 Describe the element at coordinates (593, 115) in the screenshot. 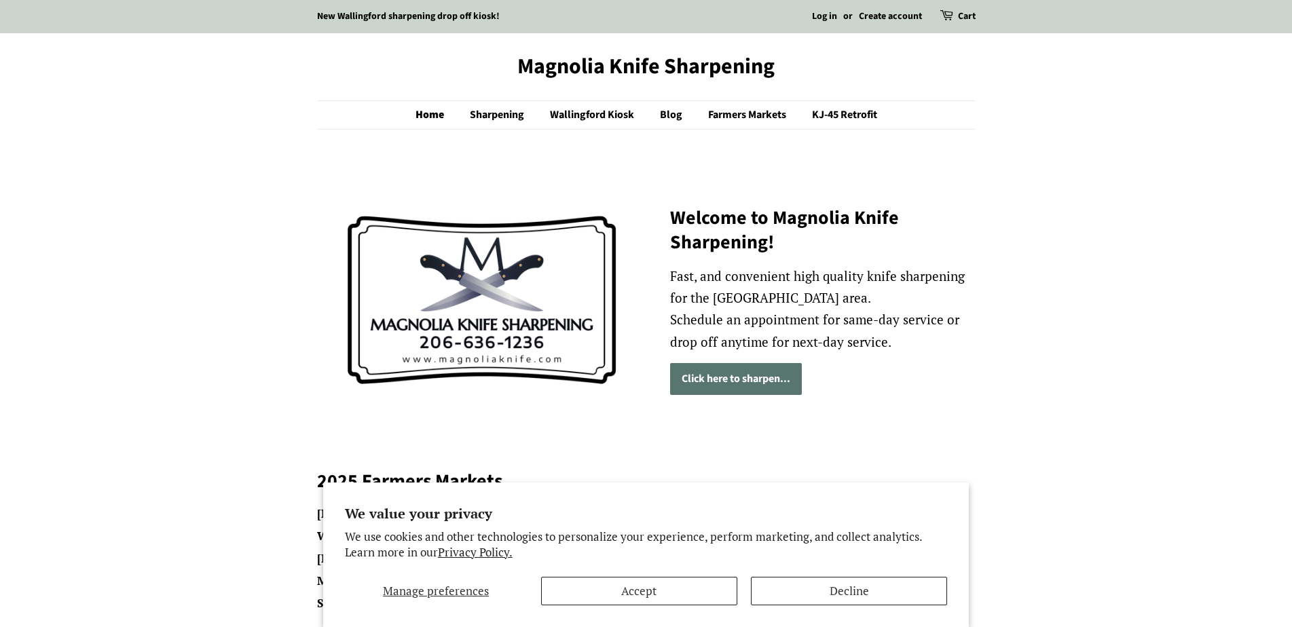

I see `a: Wallingford Kiosk` at that location.